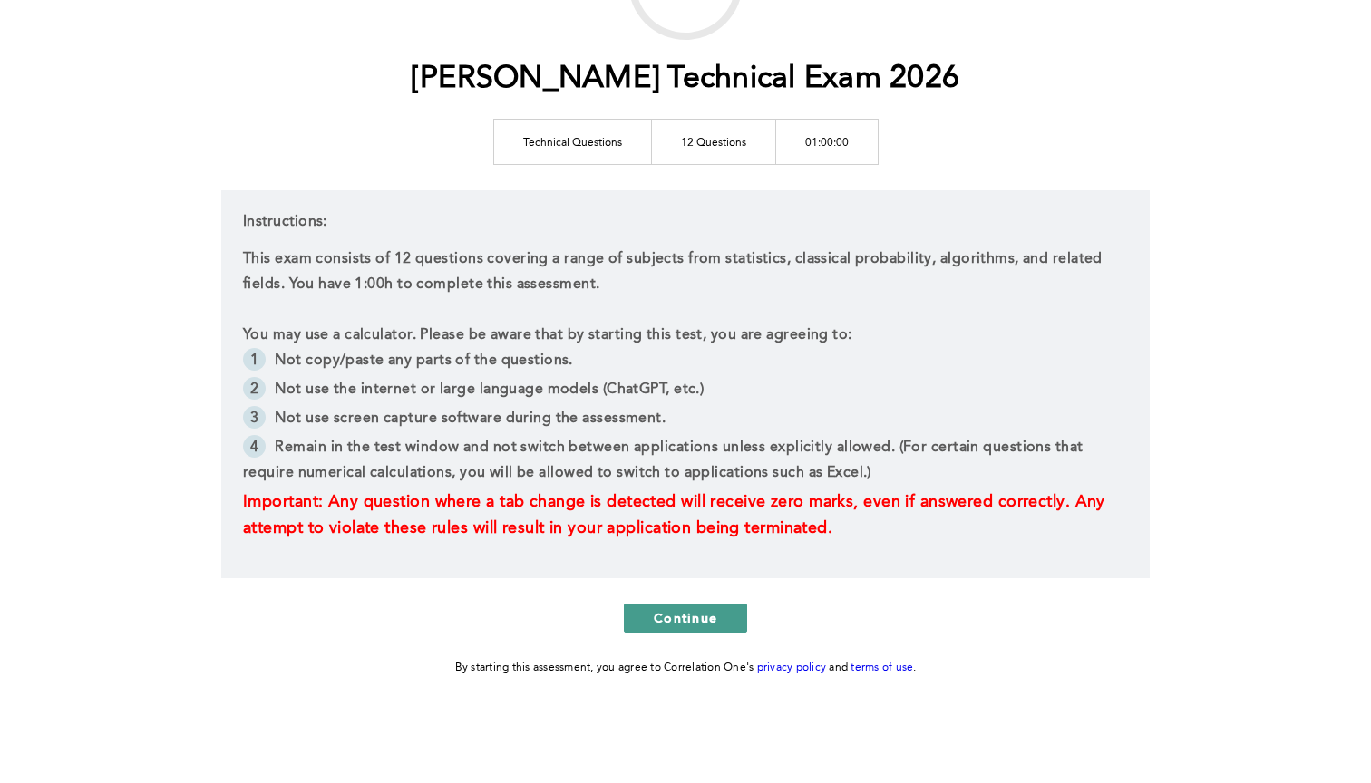 The image size is (1371, 783). Describe the element at coordinates (676, 515) in the screenshot. I see `span: Important: Any question where a tab change is detected will receive zero marks, even if answered ...` at that location.